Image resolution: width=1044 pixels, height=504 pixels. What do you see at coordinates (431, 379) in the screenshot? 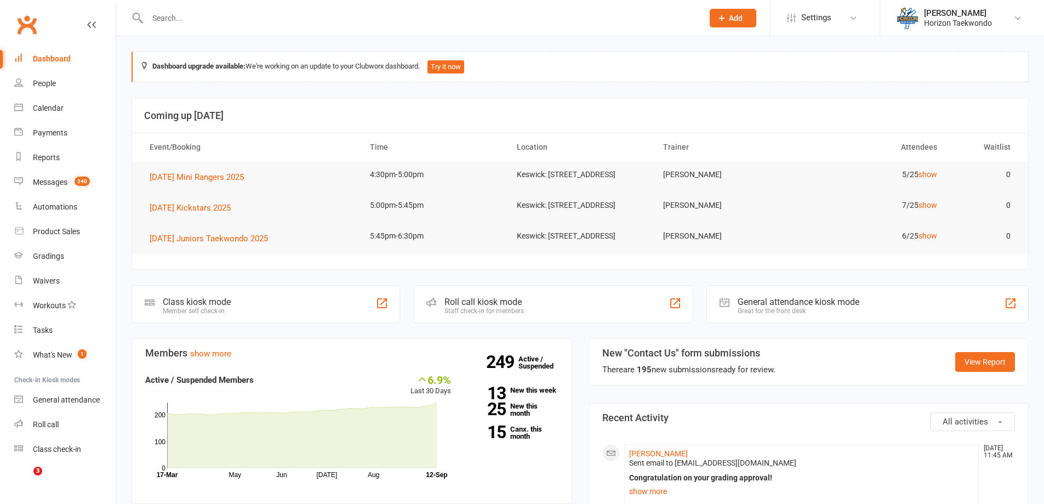
I see `div: 6.9%` at bounding box center [431, 379].